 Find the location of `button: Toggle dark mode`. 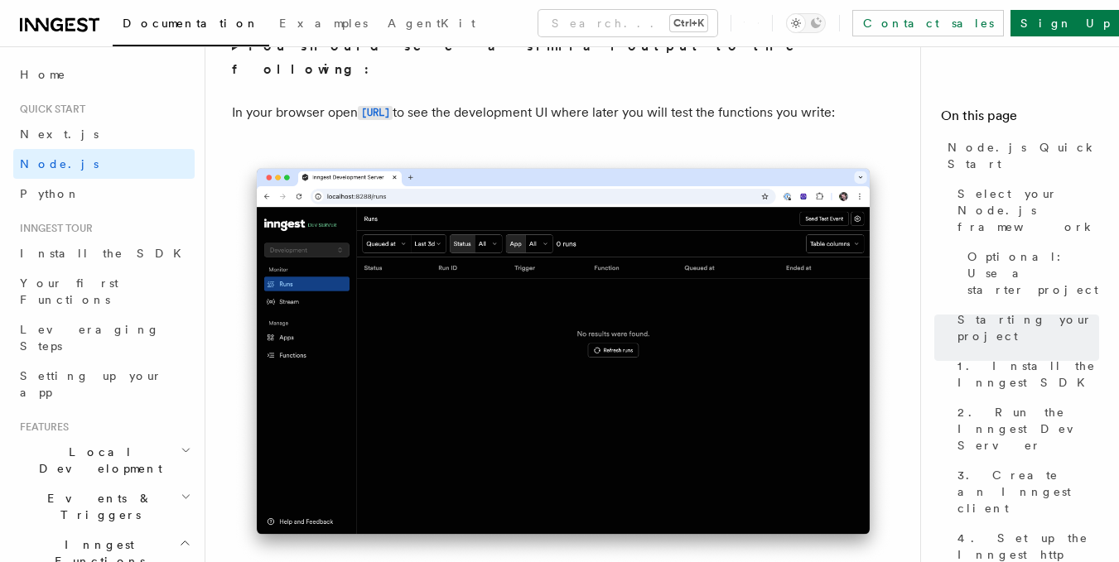

button: Toggle dark mode is located at coordinates (806, 23).